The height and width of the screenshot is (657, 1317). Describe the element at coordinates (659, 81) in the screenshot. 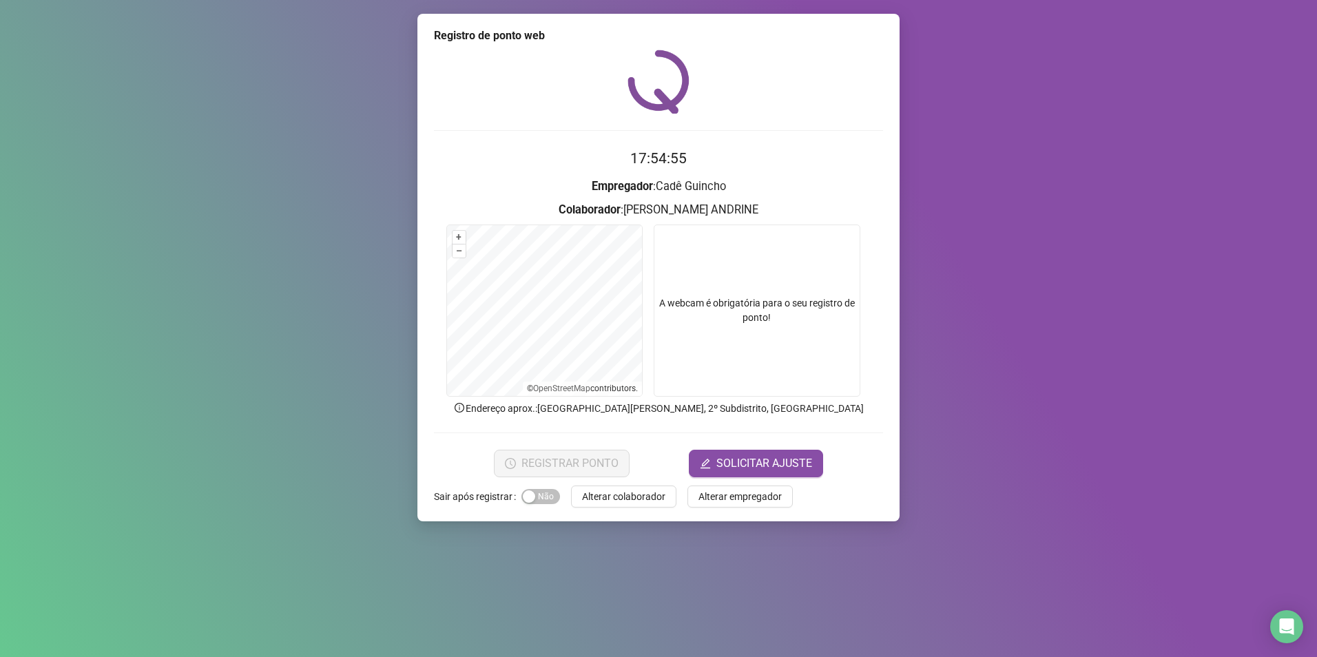

I see `img: QRPoint` at that location.